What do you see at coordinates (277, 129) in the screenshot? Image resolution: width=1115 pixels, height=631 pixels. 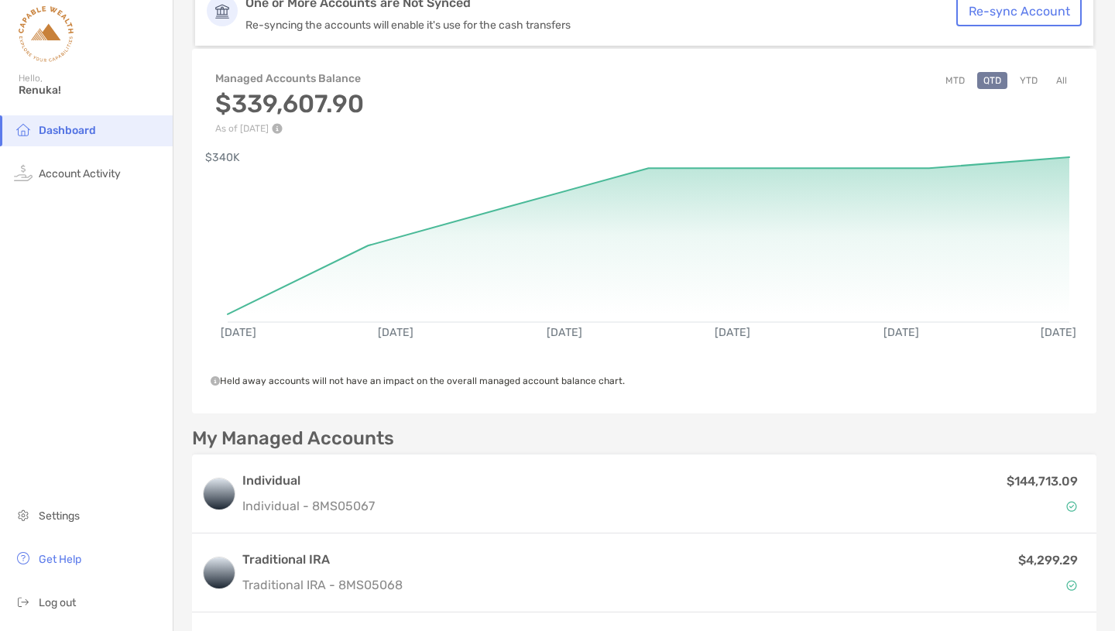 I see `img: Performance Info` at bounding box center [277, 129].